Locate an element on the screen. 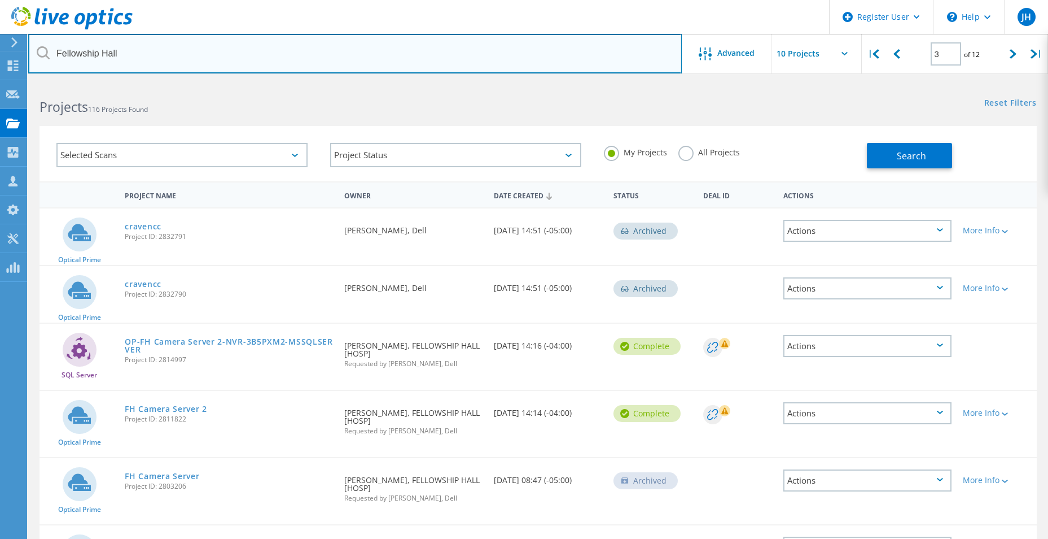 The width and height of the screenshot is (1048, 539). span: Search is located at coordinates (912, 156).